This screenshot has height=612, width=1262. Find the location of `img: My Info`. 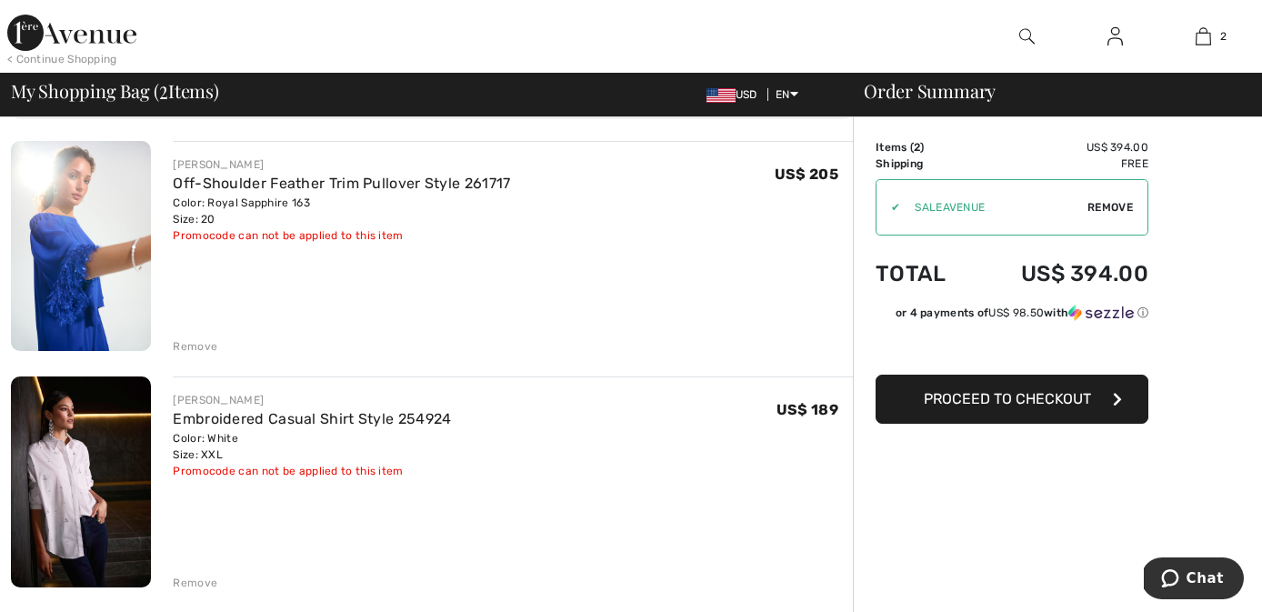

img: My Info is located at coordinates (1115, 36).